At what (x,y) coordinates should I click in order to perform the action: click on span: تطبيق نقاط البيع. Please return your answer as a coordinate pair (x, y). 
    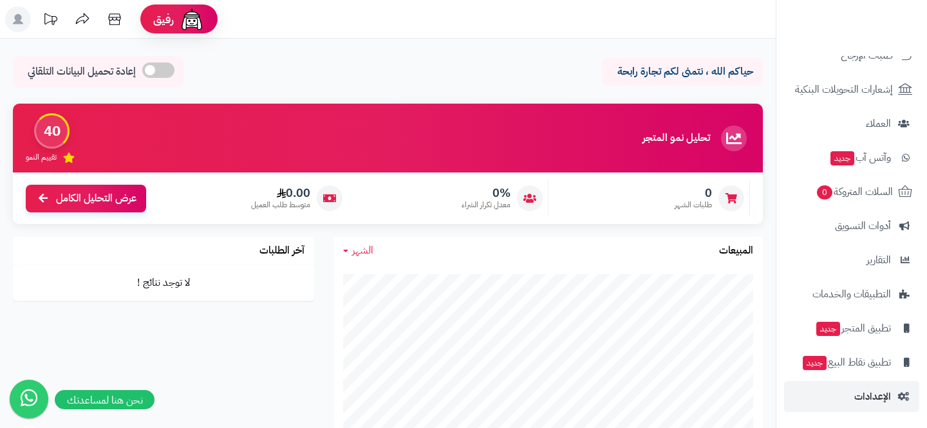
    Looking at the image, I should click on (846, 363).